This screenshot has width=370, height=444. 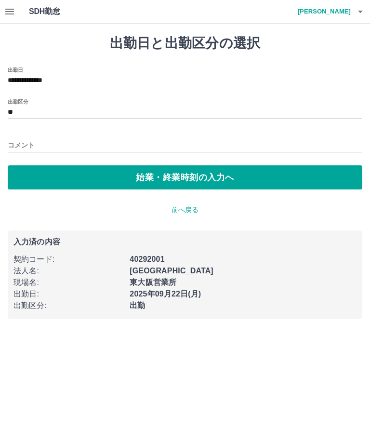 What do you see at coordinates (68, 271) in the screenshot?
I see `p: 法人名 :` at bounding box center [68, 271].